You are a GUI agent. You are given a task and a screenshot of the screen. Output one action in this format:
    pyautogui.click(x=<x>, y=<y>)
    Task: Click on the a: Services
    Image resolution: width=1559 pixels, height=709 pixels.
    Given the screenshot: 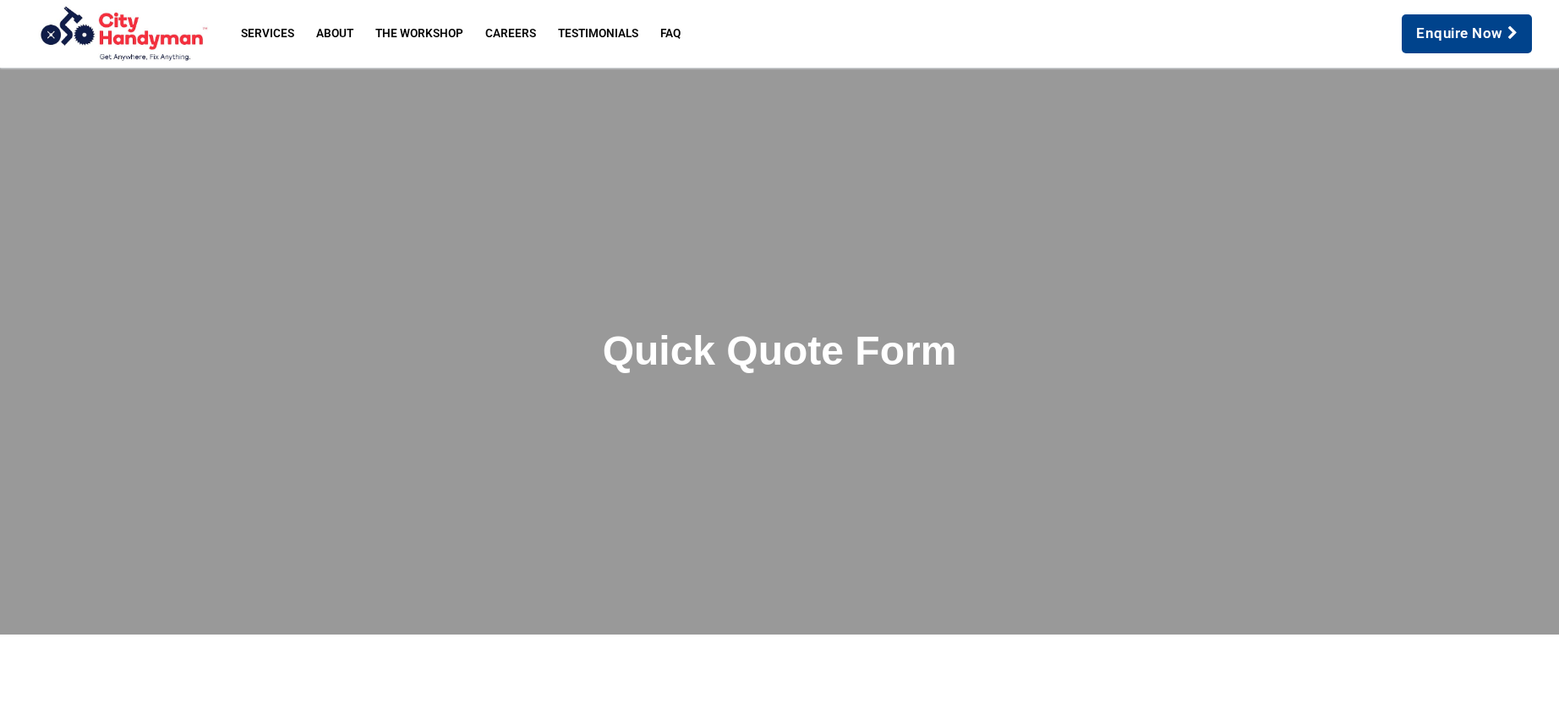 What is the action you would take?
    pyautogui.click(x=267, y=34)
    